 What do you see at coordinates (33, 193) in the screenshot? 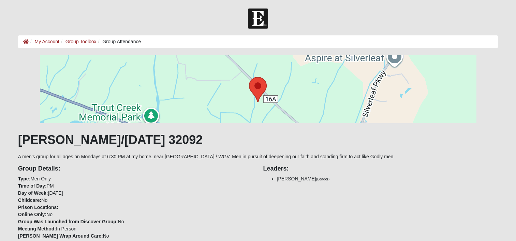
I see `strong: Day of Week:` at bounding box center [33, 193].